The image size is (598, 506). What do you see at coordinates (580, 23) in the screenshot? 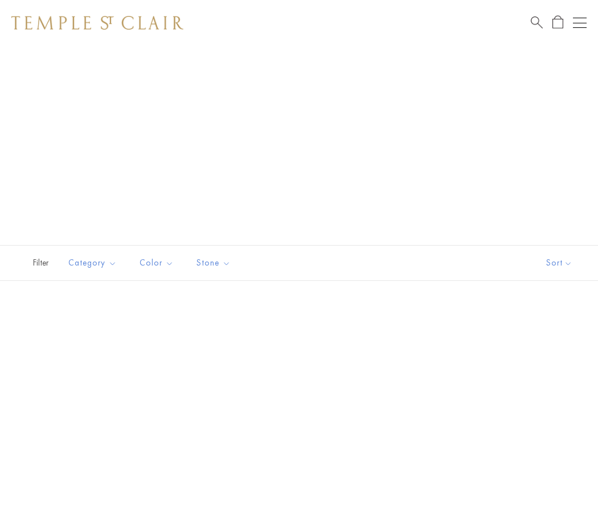
I see `button: Open navigation` at bounding box center [580, 23].